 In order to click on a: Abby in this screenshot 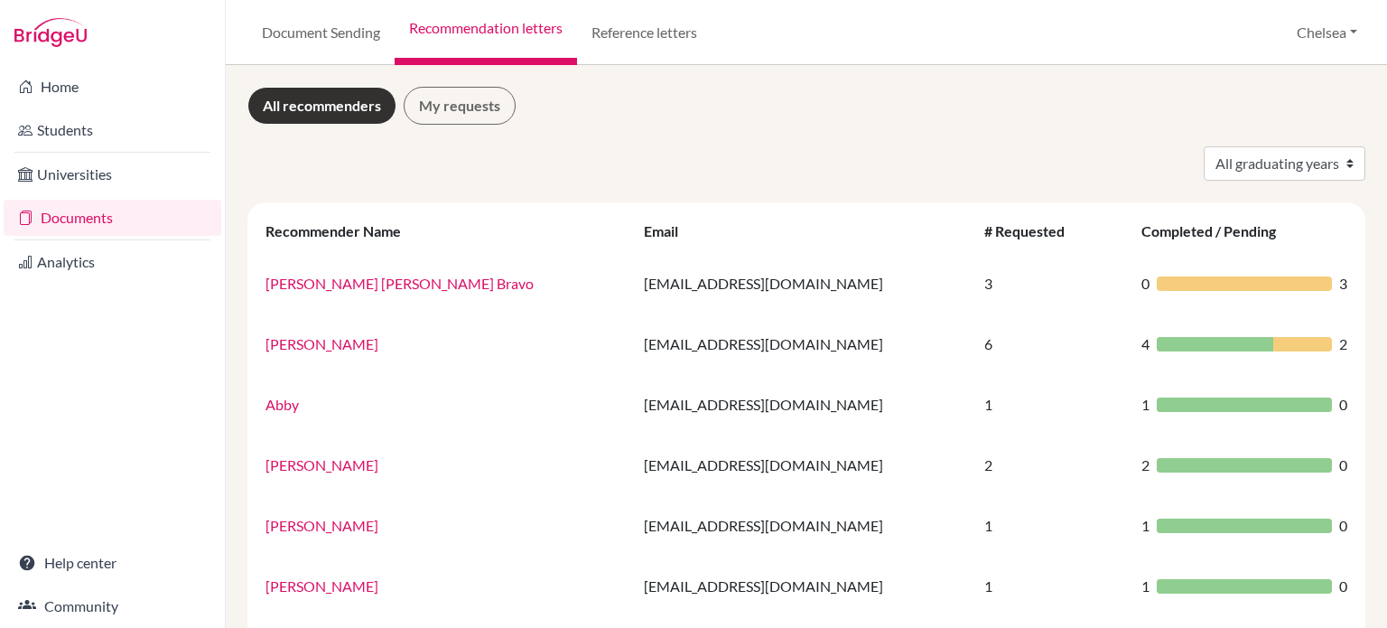, I will do `click(282, 404)`.